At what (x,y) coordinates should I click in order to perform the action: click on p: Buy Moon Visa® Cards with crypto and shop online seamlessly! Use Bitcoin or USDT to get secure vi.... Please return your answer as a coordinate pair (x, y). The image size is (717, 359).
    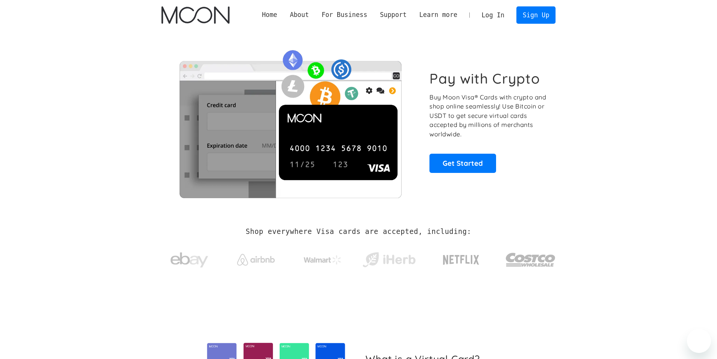
    Looking at the image, I should click on (488, 116).